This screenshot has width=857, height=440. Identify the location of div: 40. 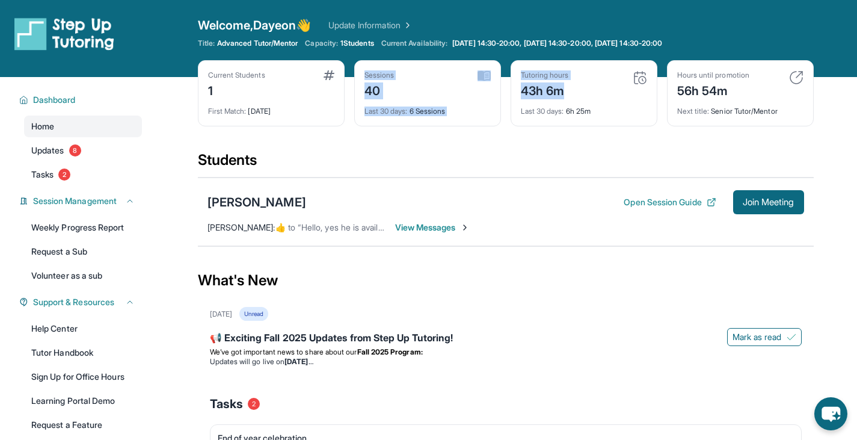
(379, 90).